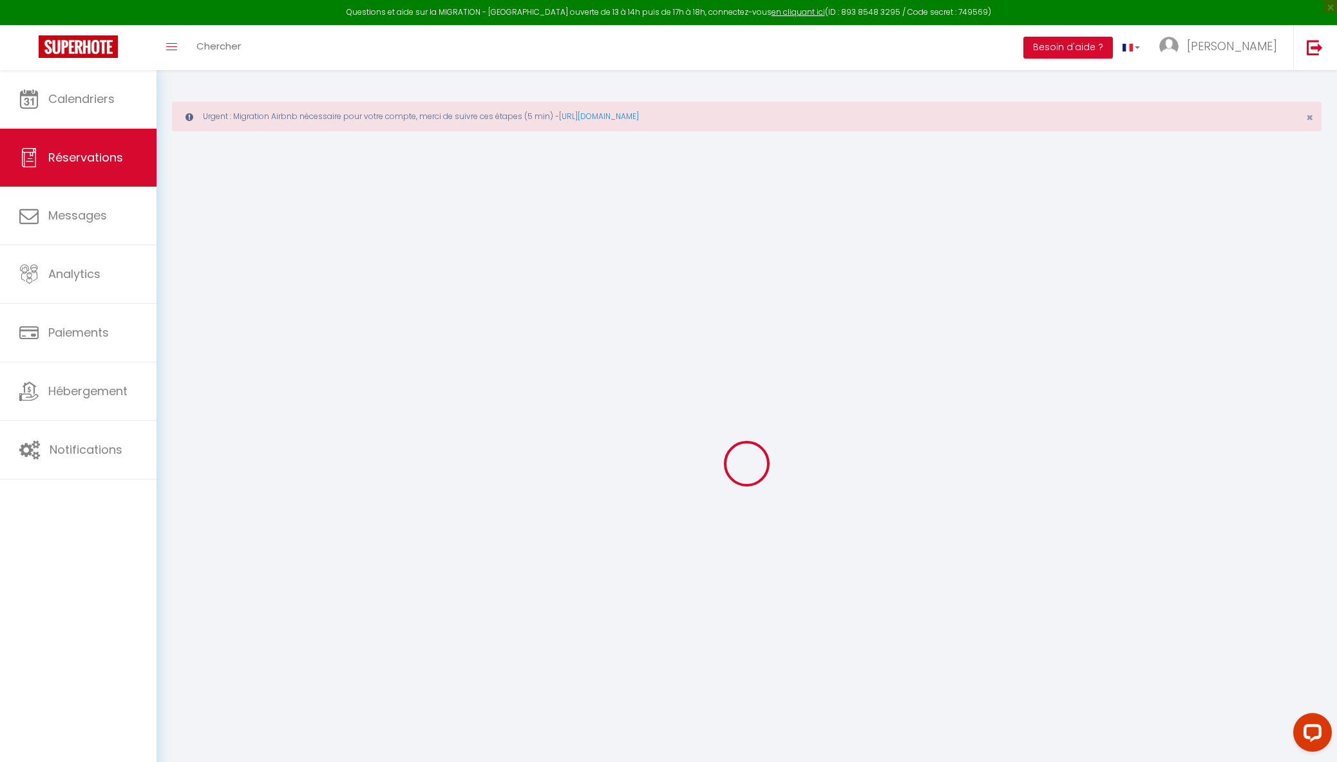 Image resolution: width=1337 pixels, height=762 pixels. What do you see at coordinates (74, 274) in the screenshot?
I see `span: Analytics` at bounding box center [74, 274].